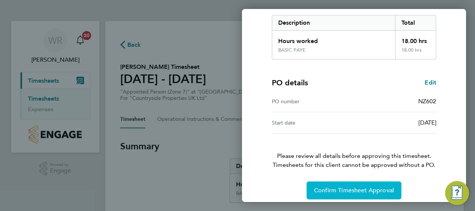 This screenshot has height=211, width=475. What do you see at coordinates (354, 37) in the screenshot?
I see `div: Summary of 18 - 24 Aug 2025` at bounding box center [354, 37].